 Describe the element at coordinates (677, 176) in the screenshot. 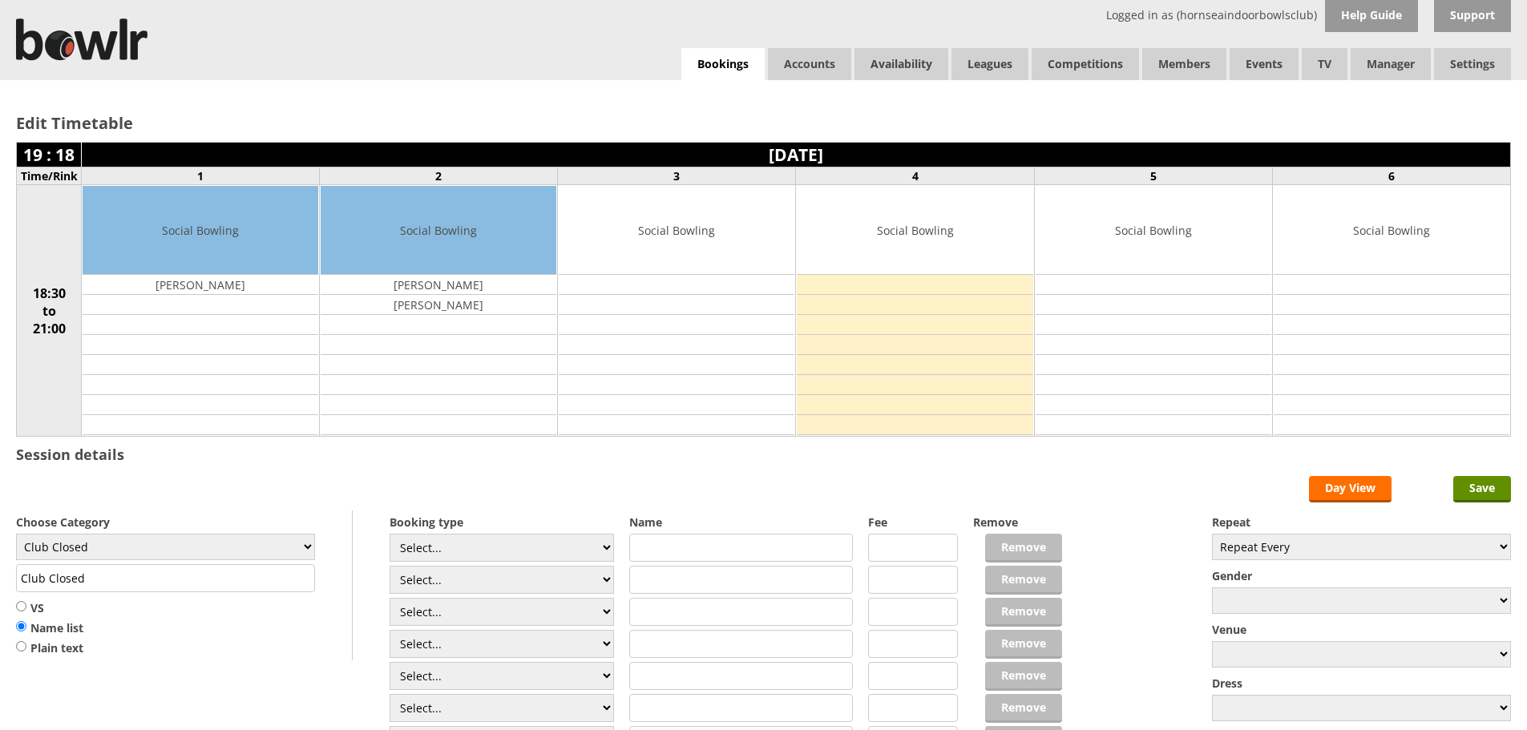

I see `td: 3` at that location.